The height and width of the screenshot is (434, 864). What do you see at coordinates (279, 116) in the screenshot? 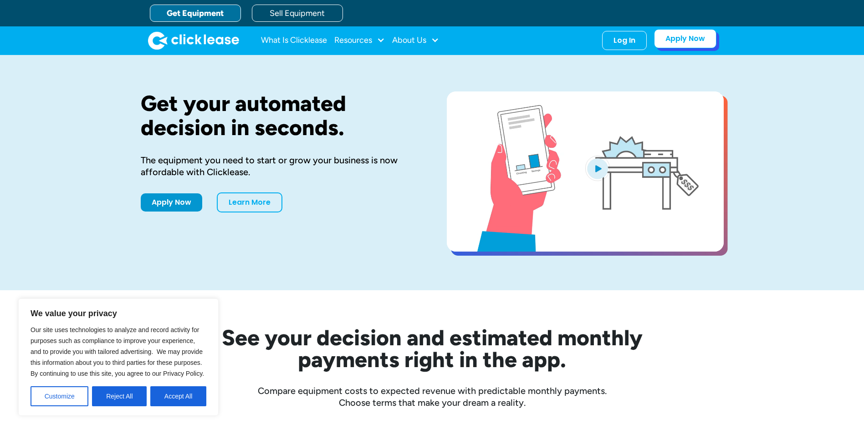
I see `h1: Get your automated decision in seconds.` at bounding box center [279, 116].